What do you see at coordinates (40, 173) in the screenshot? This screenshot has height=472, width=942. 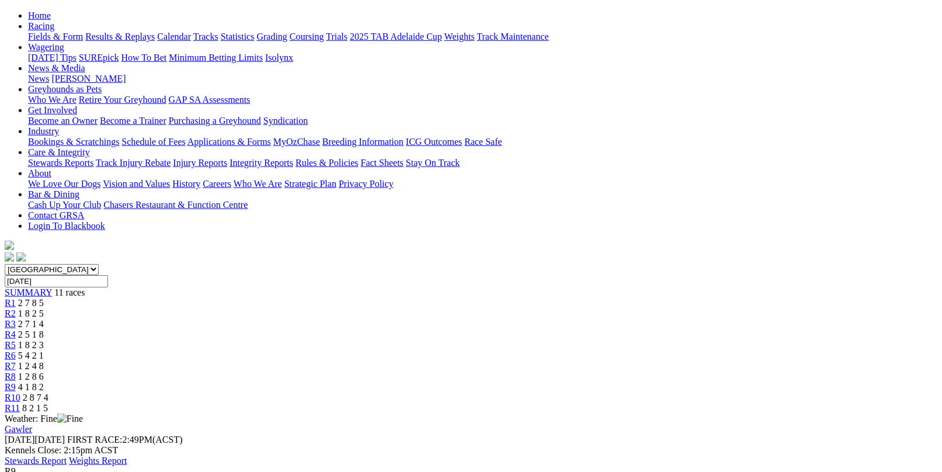 I see `a: About` at bounding box center [40, 173].